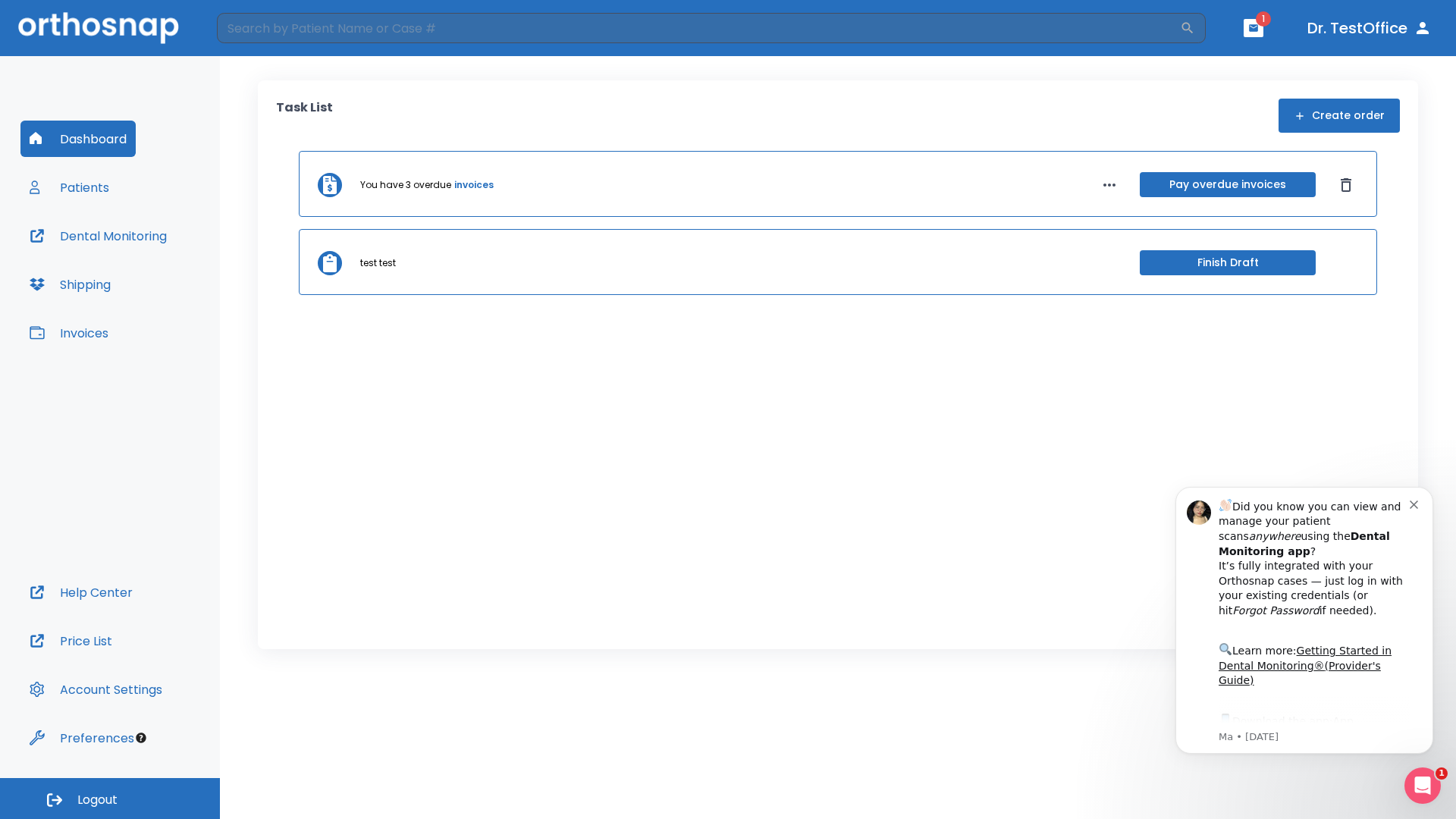 The width and height of the screenshot is (1456, 819). Describe the element at coordinates (79, 139) in the screenshot. I see `a: Dashboard` at that location.